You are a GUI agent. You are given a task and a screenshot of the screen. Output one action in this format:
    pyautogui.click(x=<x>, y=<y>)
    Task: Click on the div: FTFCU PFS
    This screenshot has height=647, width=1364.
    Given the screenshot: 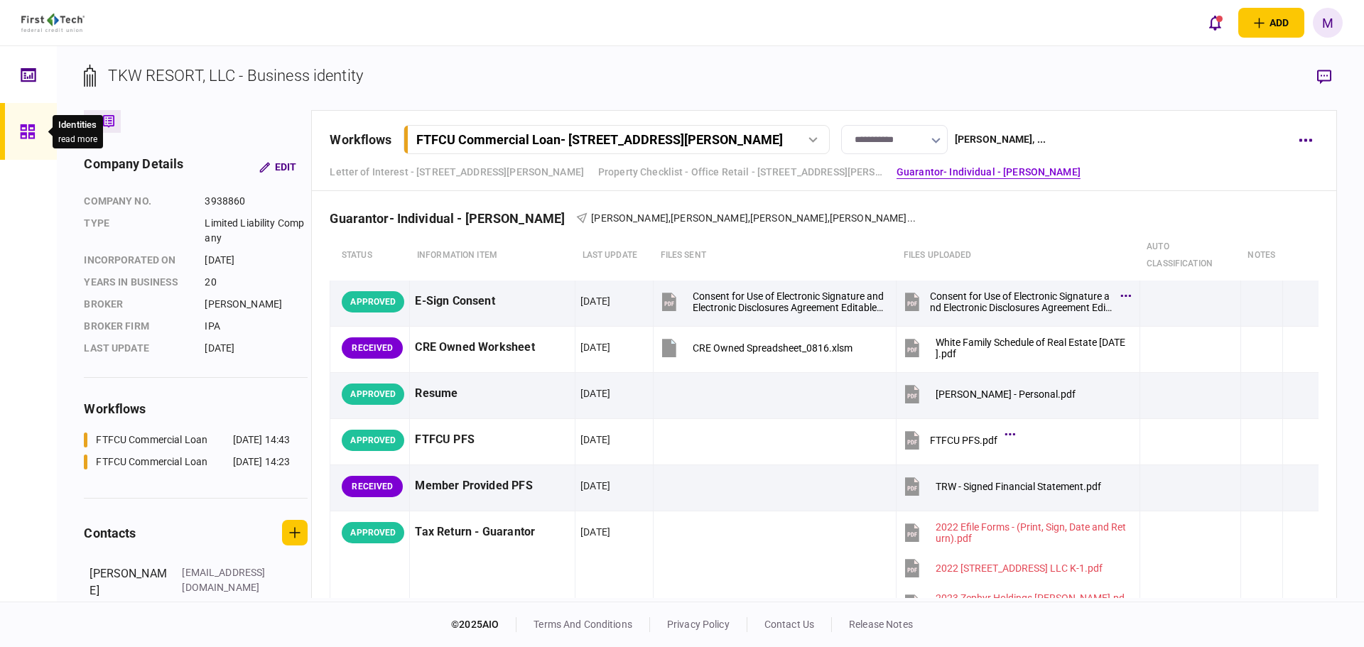 What is the action you would take?
    pyautogui.click(x=492, y=440)
    